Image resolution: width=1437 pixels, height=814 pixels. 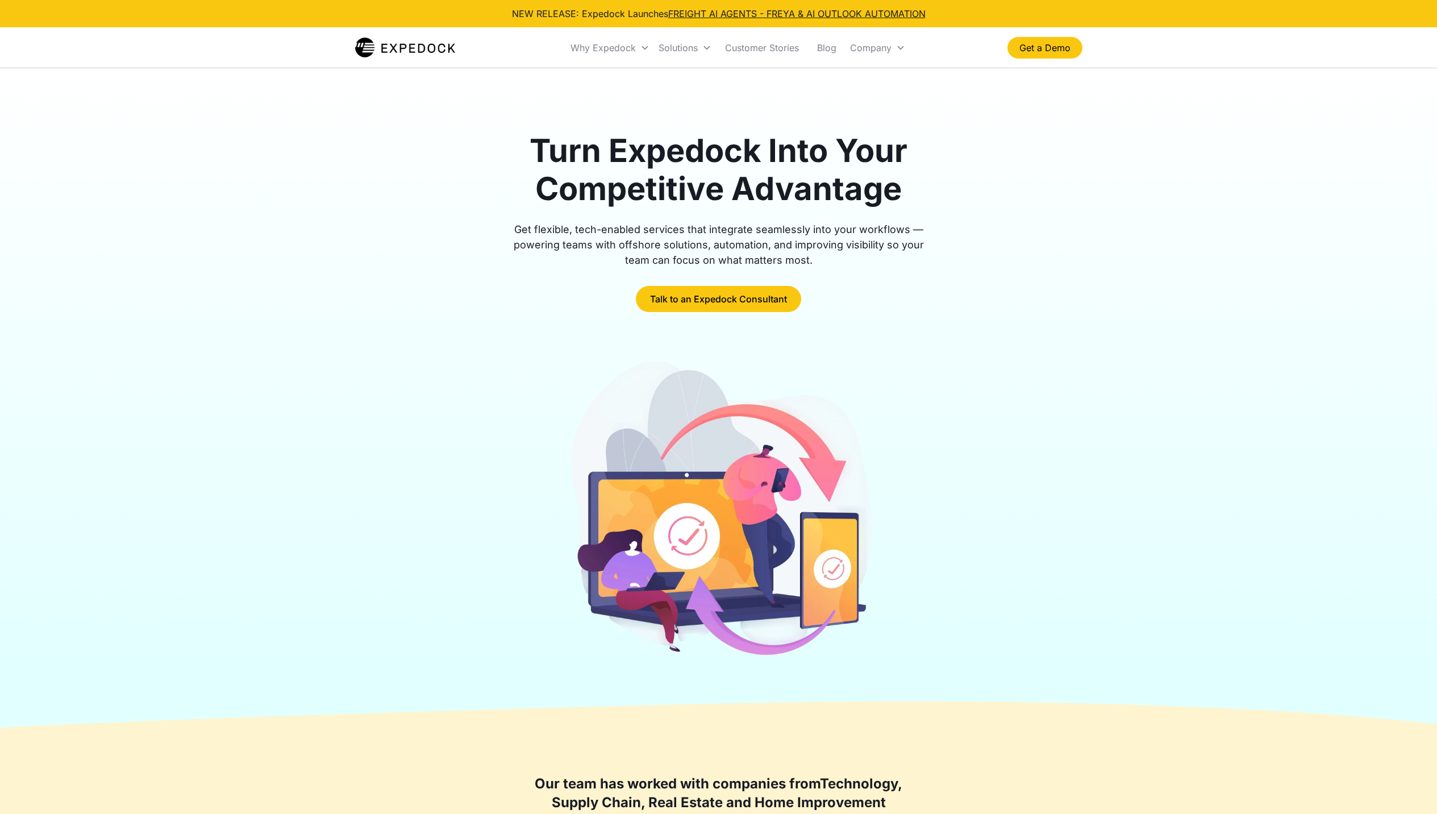 What do you see at coordinates (718, 299) in the screenshot?
I see `a: Talk to an Expedock Consultant` at bounding box center [718, 299].